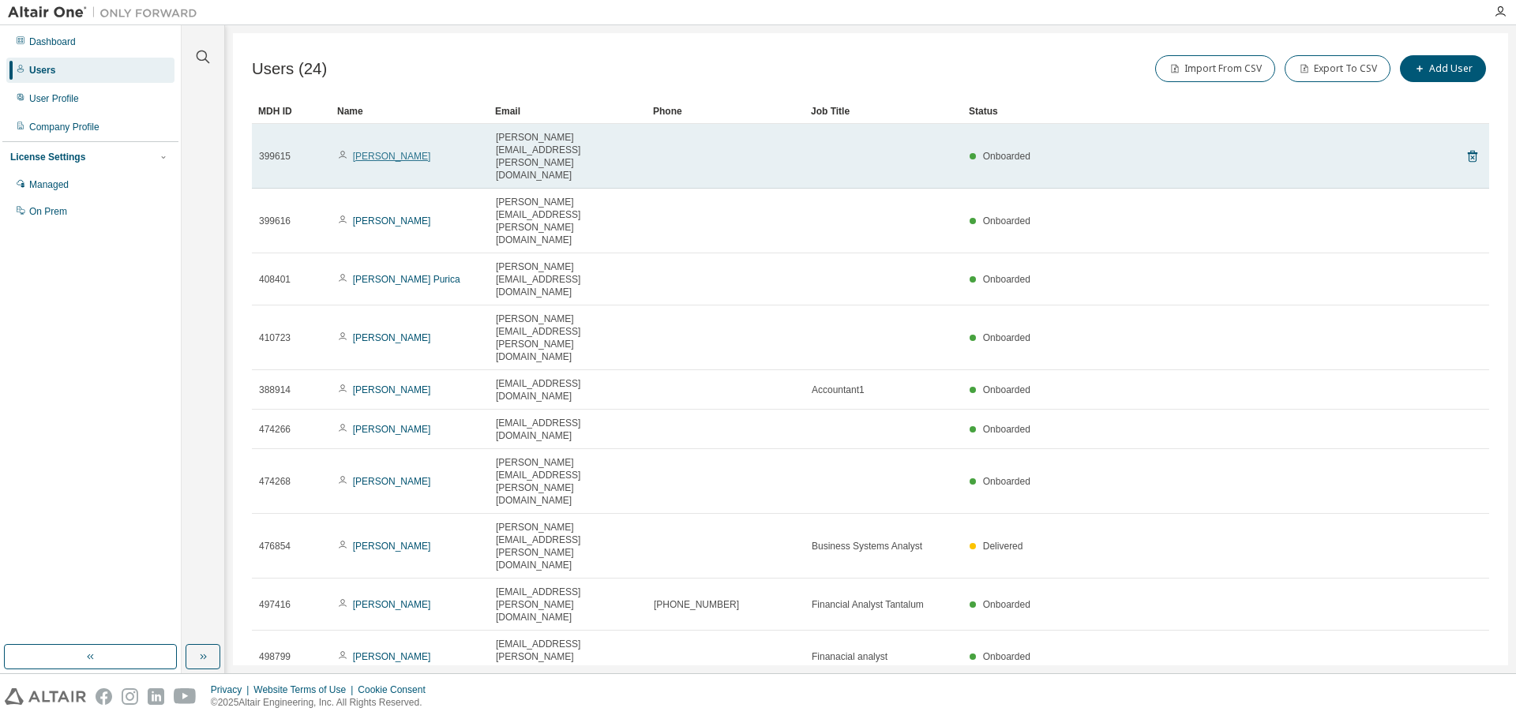 The image size is (1516, 719). Describe the element at coordinates (275, 482) in the screenshot. I see `span: 474268` at that location.